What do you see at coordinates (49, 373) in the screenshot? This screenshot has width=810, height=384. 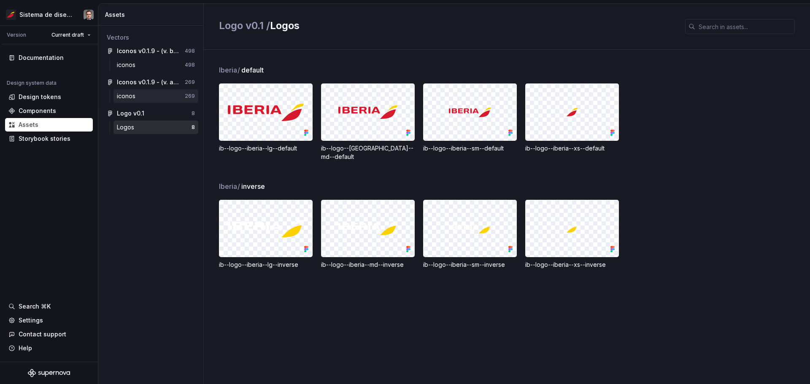 I see `a: Supernova Logo` at bounding box center [49, 373].